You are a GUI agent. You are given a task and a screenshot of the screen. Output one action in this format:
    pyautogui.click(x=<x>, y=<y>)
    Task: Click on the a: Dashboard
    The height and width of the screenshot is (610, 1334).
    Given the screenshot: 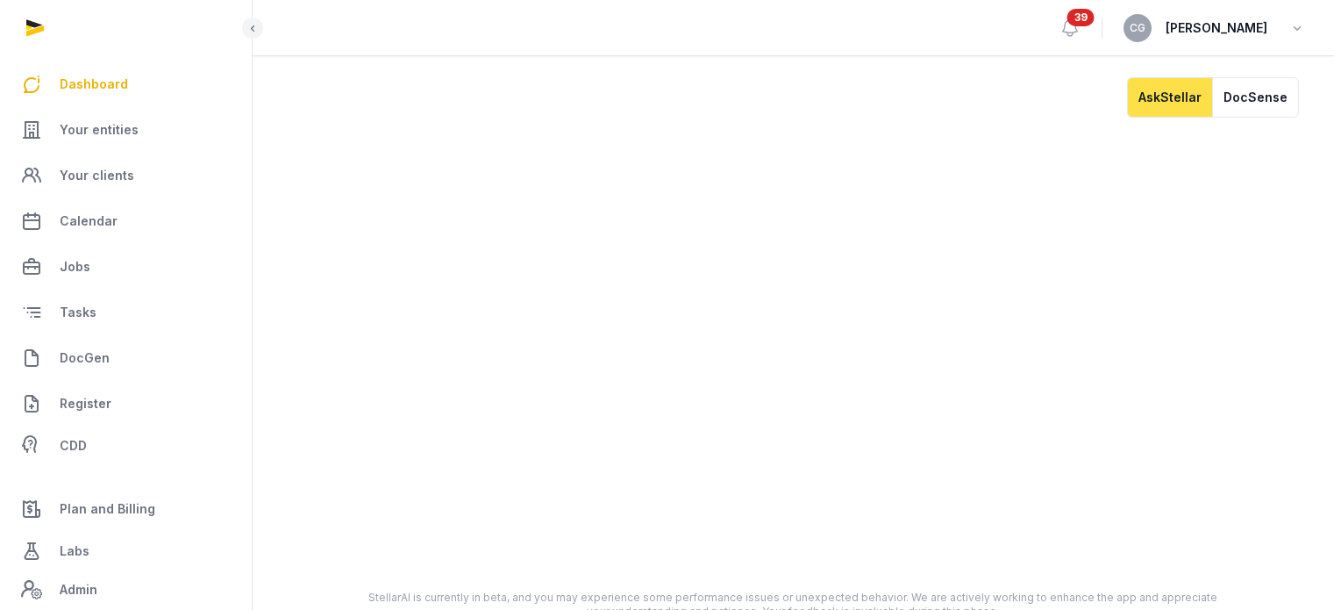 What is the action you would take?
    pyautogui.click(x=125, y=84)
    